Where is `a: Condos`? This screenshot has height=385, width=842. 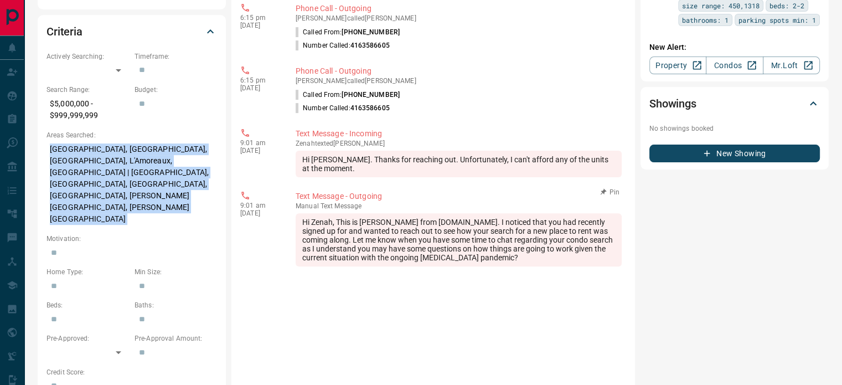 a: Condos is located at coordinates (734, 65).